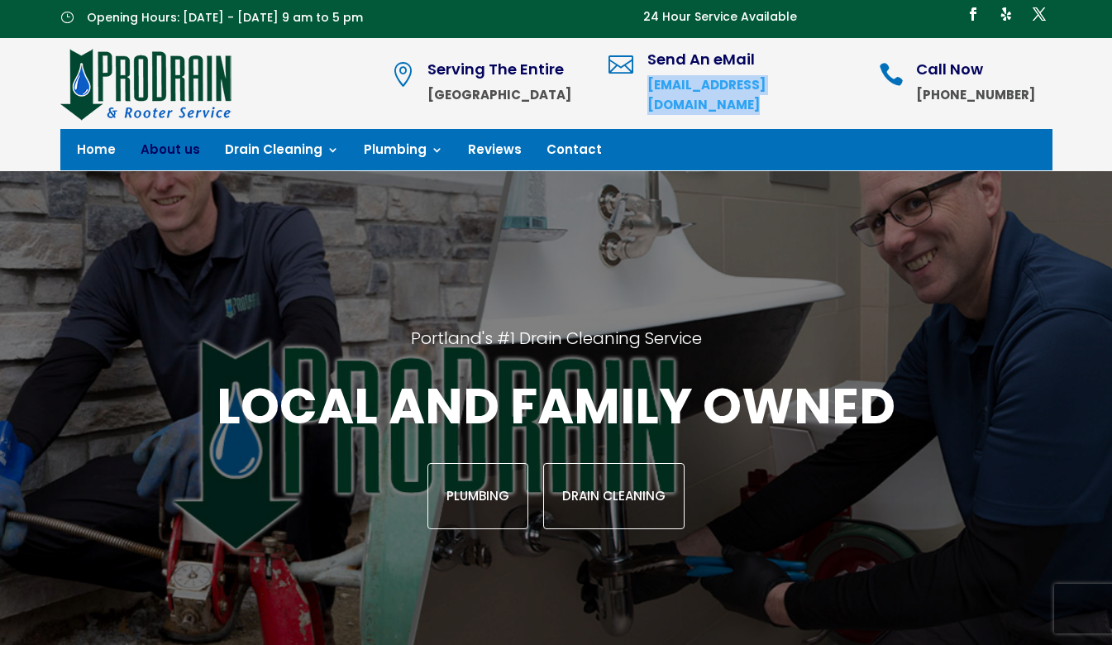 This screenshot has width=1112, height=645. I want to click on a: About us, so click(170, 153).